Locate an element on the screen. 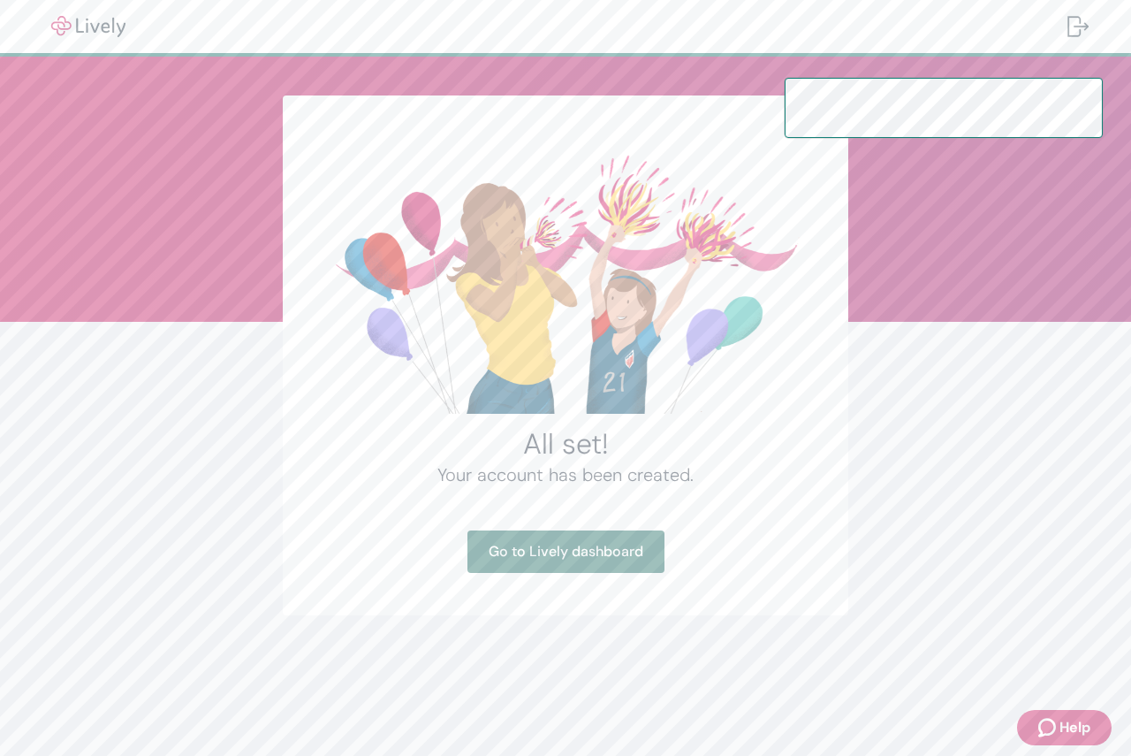 The width and height of the screenshot is (1131, 756). button: Log out is located at coordinates (1078, 27).